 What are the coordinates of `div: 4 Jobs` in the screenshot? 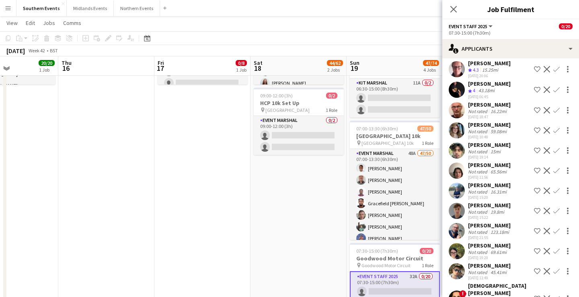 It's located at (431, 70).